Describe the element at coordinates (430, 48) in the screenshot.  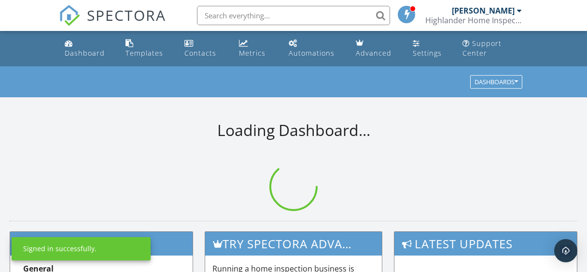
I see `a: Settings` at that location.